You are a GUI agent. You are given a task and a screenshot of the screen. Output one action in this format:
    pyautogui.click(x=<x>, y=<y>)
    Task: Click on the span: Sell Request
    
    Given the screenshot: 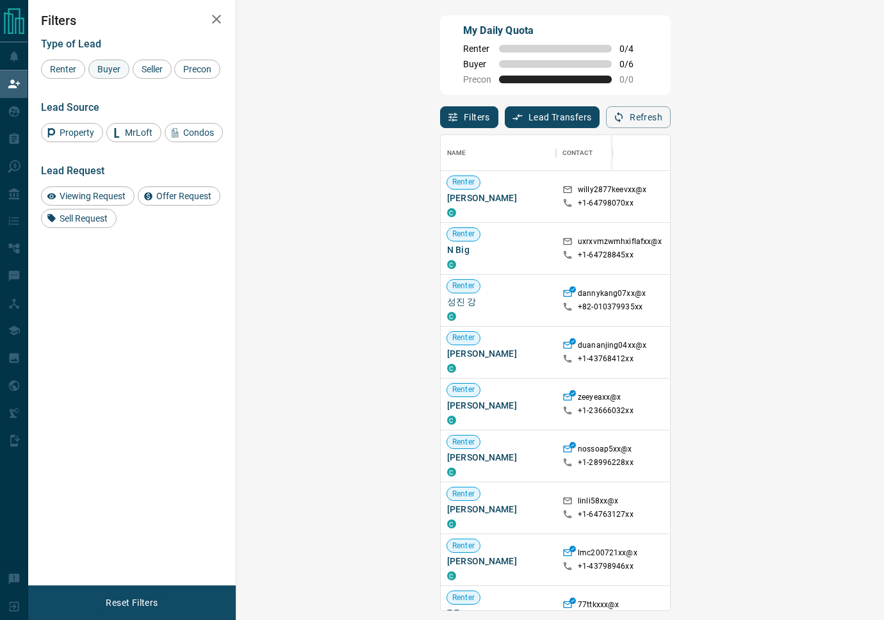 What is the action you would take?
    pyautogui.click(x=83, y=218)
    